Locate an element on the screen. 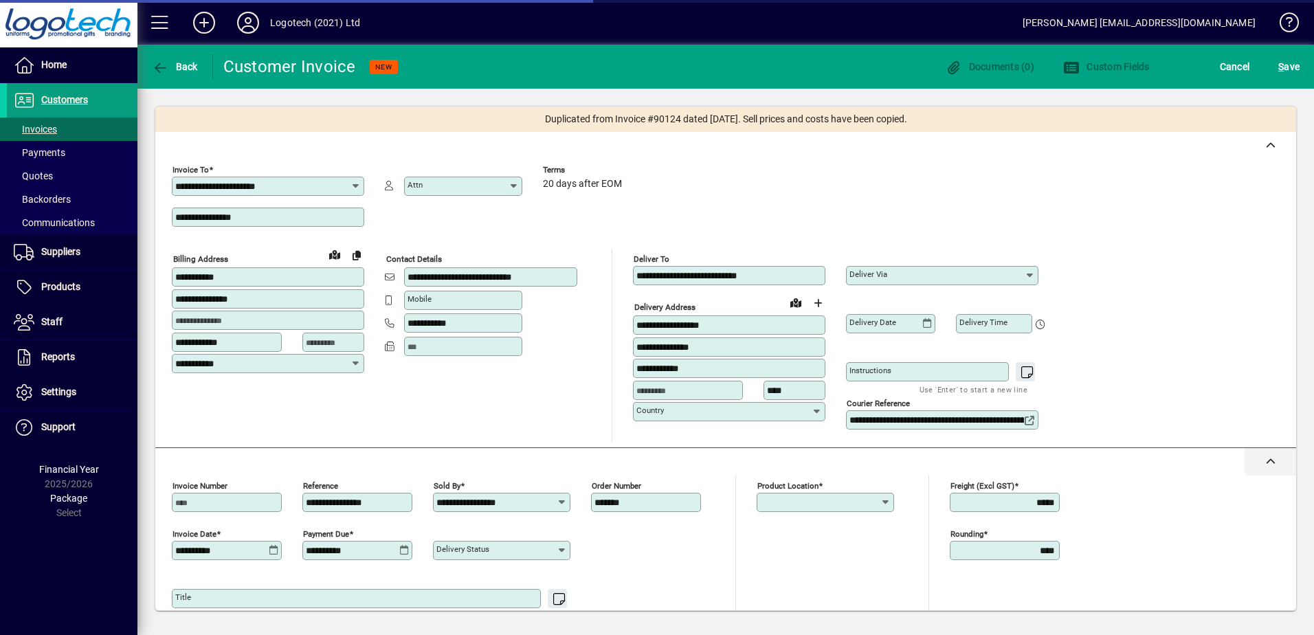 Image resolution: width=1314 pixels, height=635 pixels. span: Financial Year is located at coordinates (69, 470).